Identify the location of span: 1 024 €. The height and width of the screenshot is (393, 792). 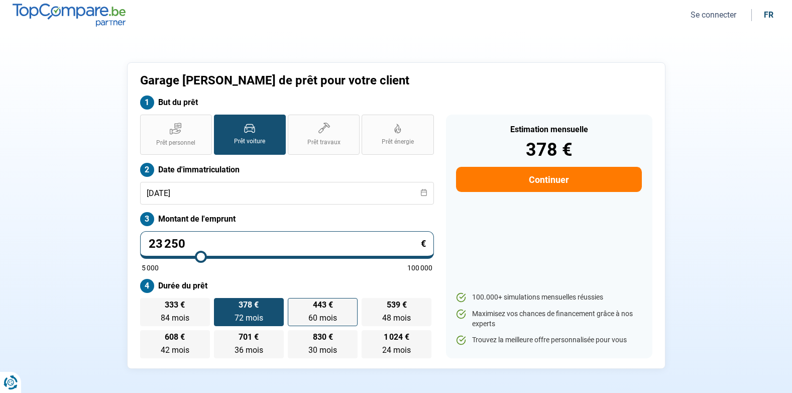
(396, 337).